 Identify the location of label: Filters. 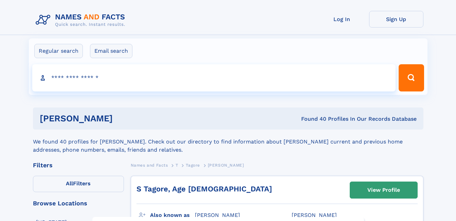
(78, 184).